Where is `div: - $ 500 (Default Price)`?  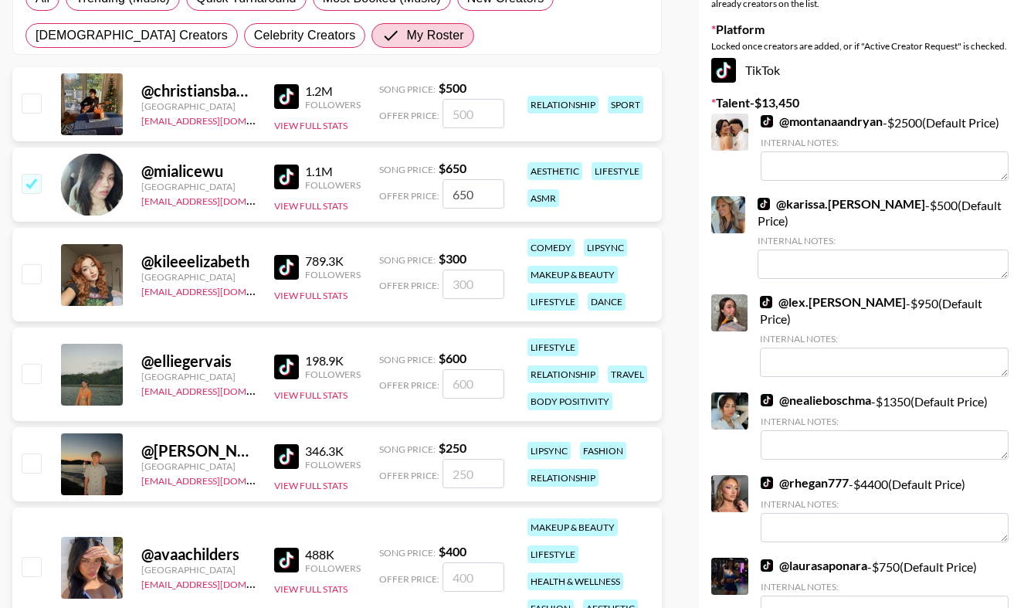
div: - $ 500 (Default Price) is located at coordinates (883, 237).